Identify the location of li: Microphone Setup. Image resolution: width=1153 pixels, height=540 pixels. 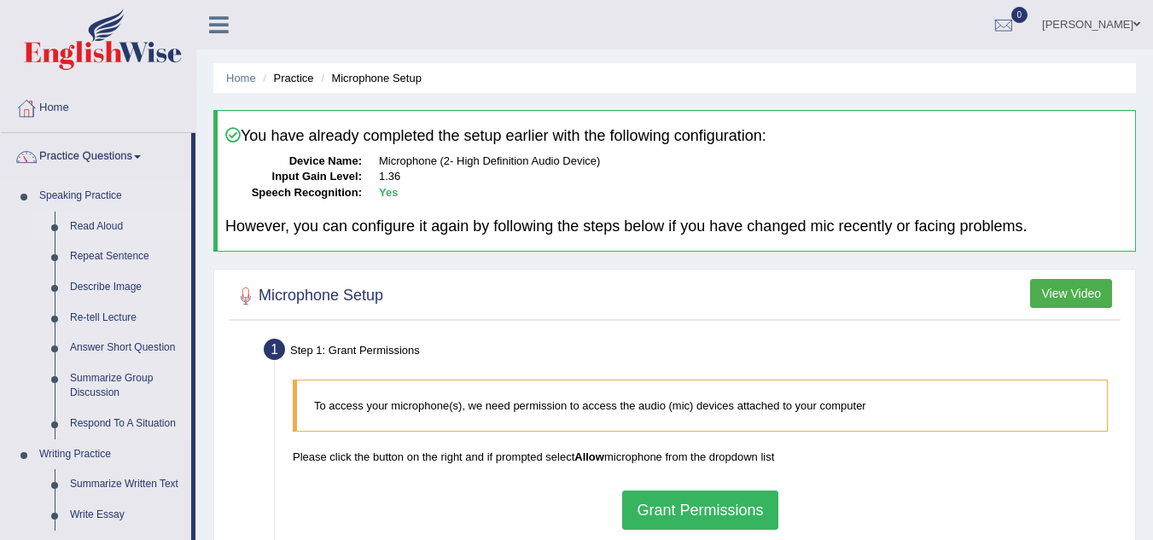
(369, 78).